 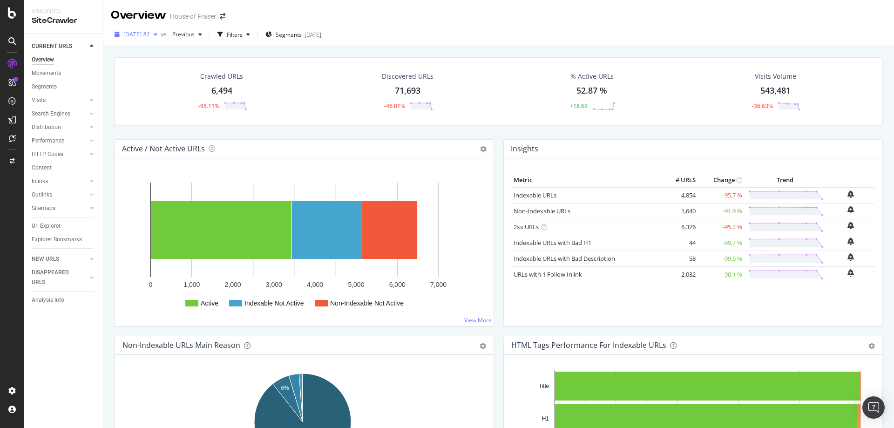 I want to click on div: Open Intercom Messenger, so click(x=874, y=408).